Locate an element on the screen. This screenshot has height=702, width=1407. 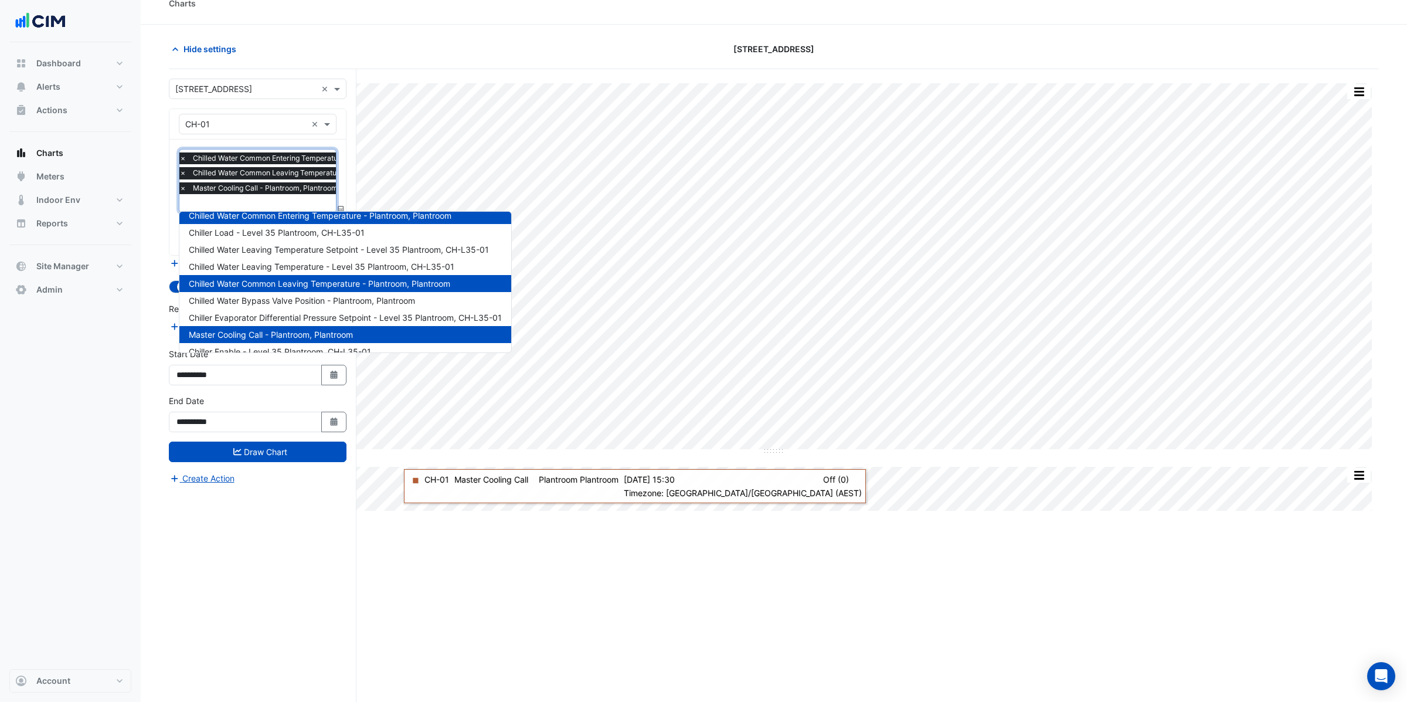
button: Reports is located at coordinates (70, 223).